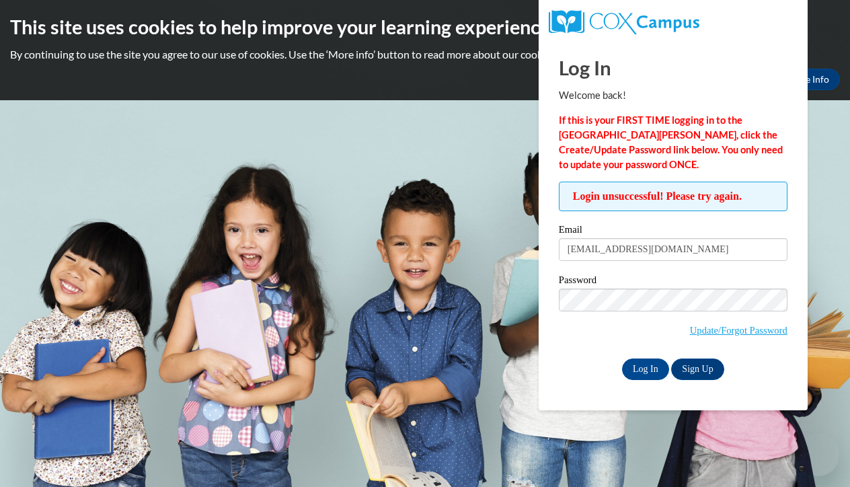 The width and height of the screenshot is (850, 487). Describe the element at coordinates (739, 330) in the screenshot. I see `a: Update/Forgot Password` at that location.